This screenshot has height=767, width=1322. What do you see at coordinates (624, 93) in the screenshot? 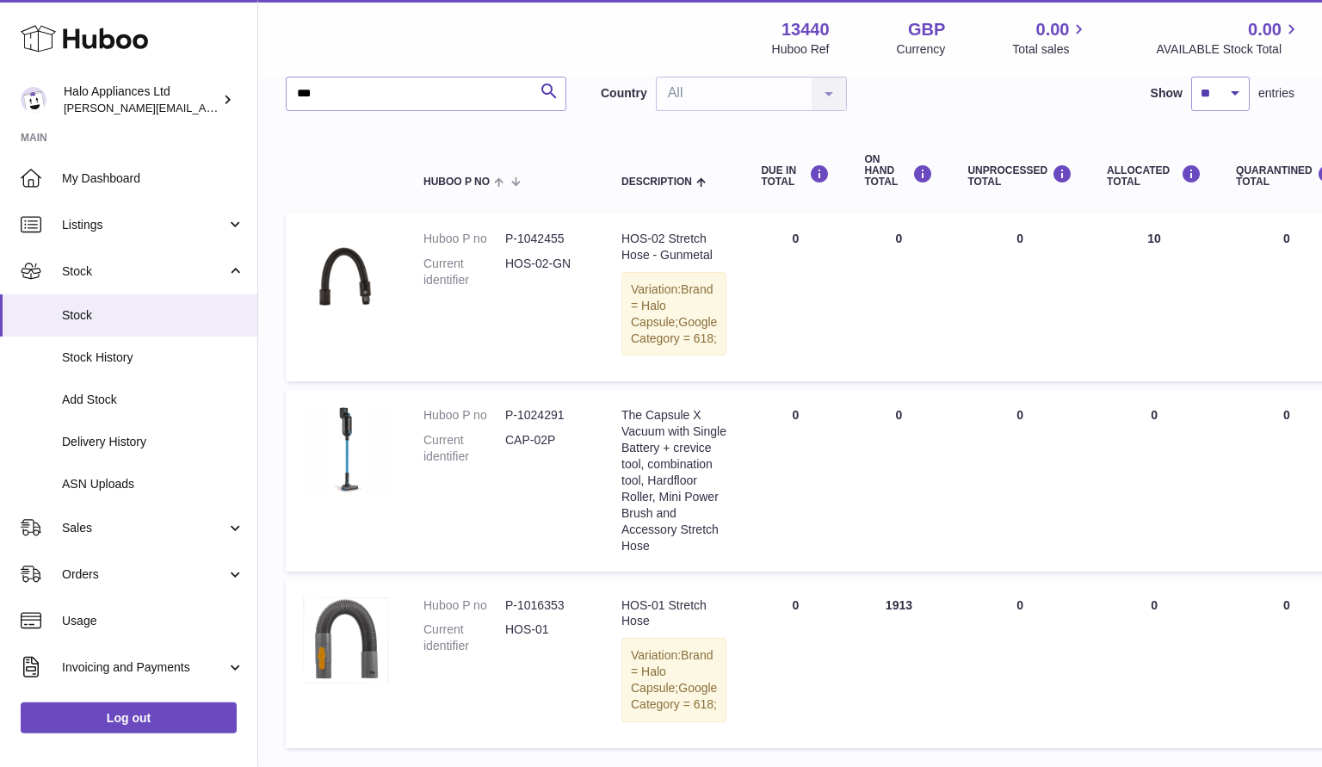
I see `label: Country` at bounding box center [624, 93].